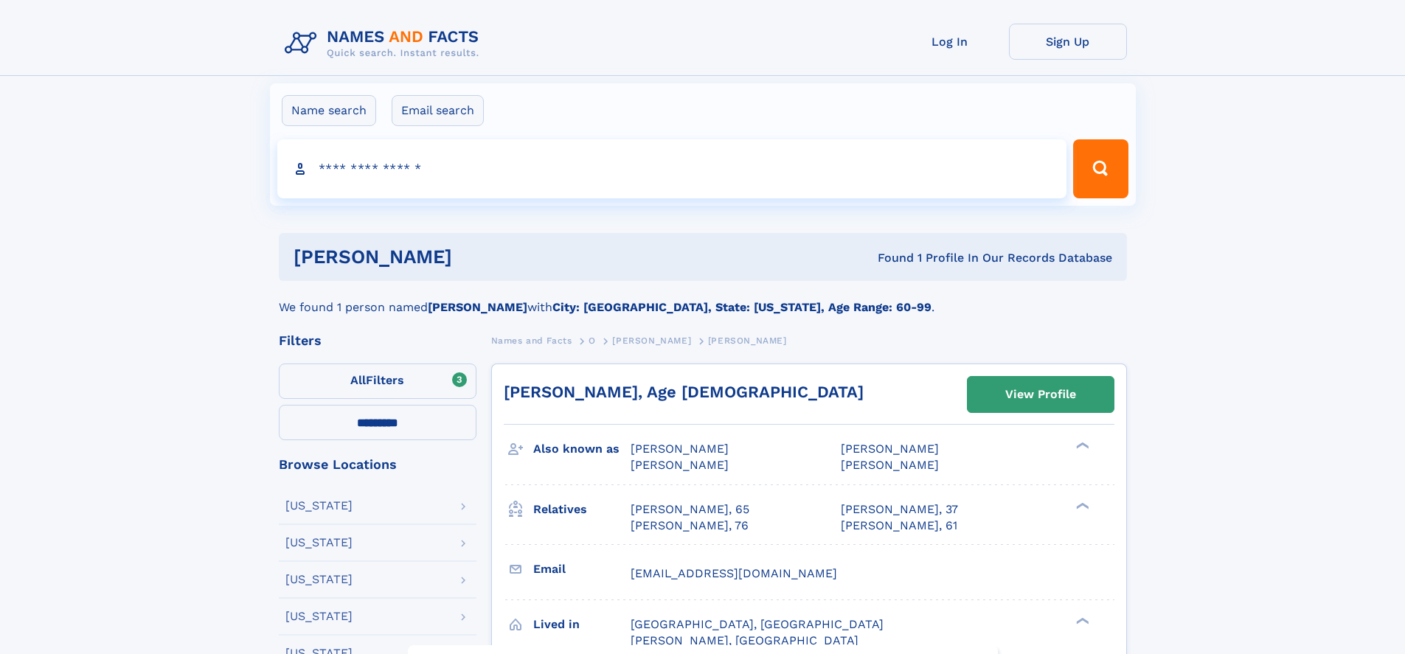 The width and height of the screenshot is (1405, 654). I want to click on h3: Relatives, so click(582, 510).